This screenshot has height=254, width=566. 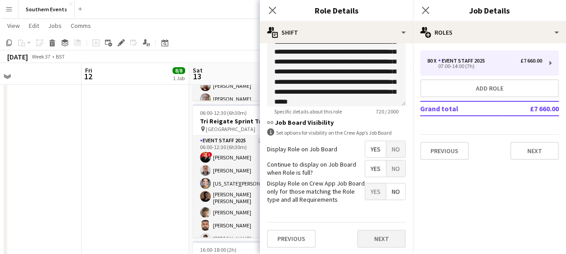 I want to click on label: Display Role on Crew App Job Board only for those matching the Role type and all Requirements, so click(x=316, y=191).